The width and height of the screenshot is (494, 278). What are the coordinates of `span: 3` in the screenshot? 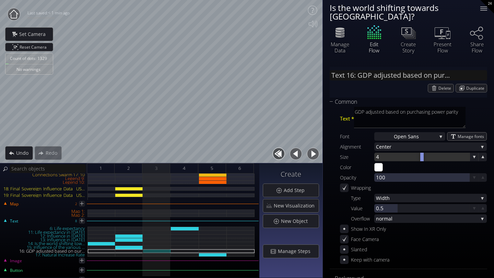 It's located at (156, 168).